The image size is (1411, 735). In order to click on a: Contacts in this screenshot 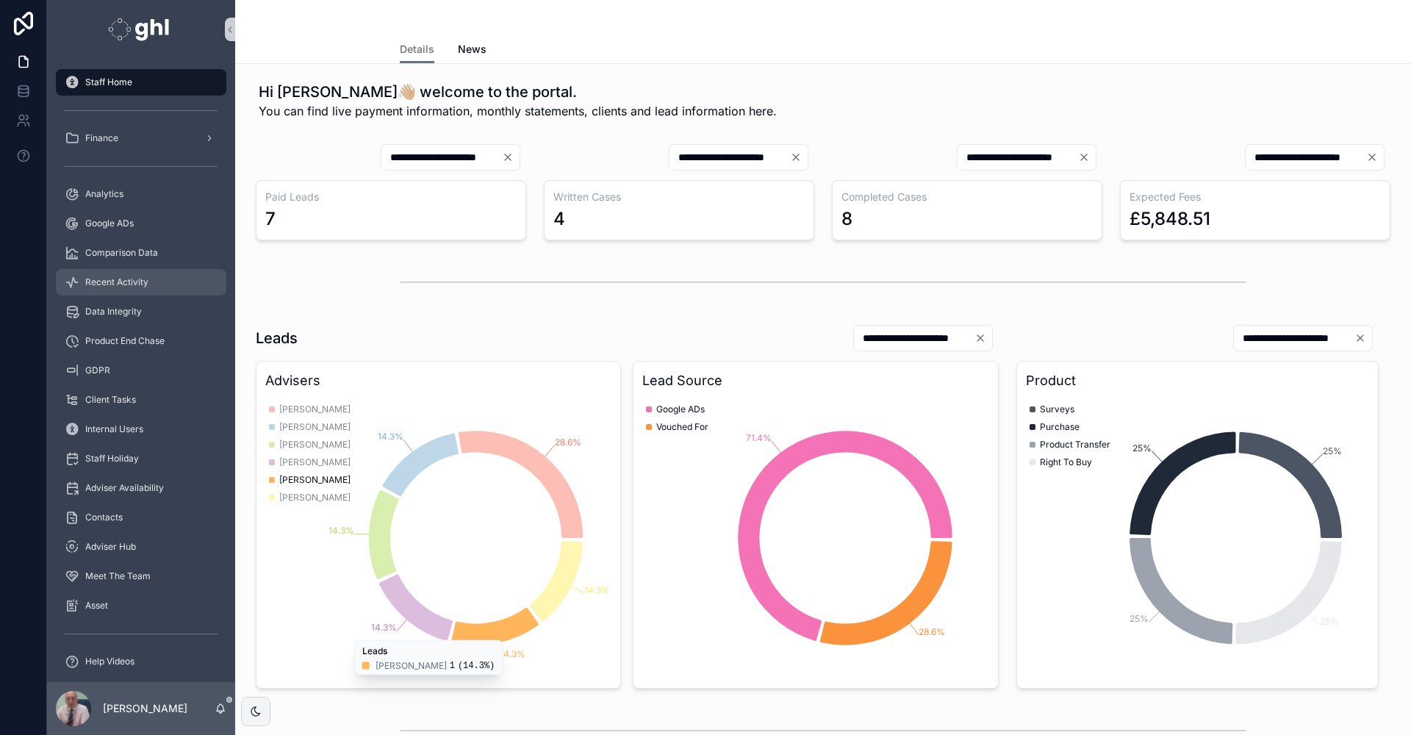, I will do `click(141, 518)`.